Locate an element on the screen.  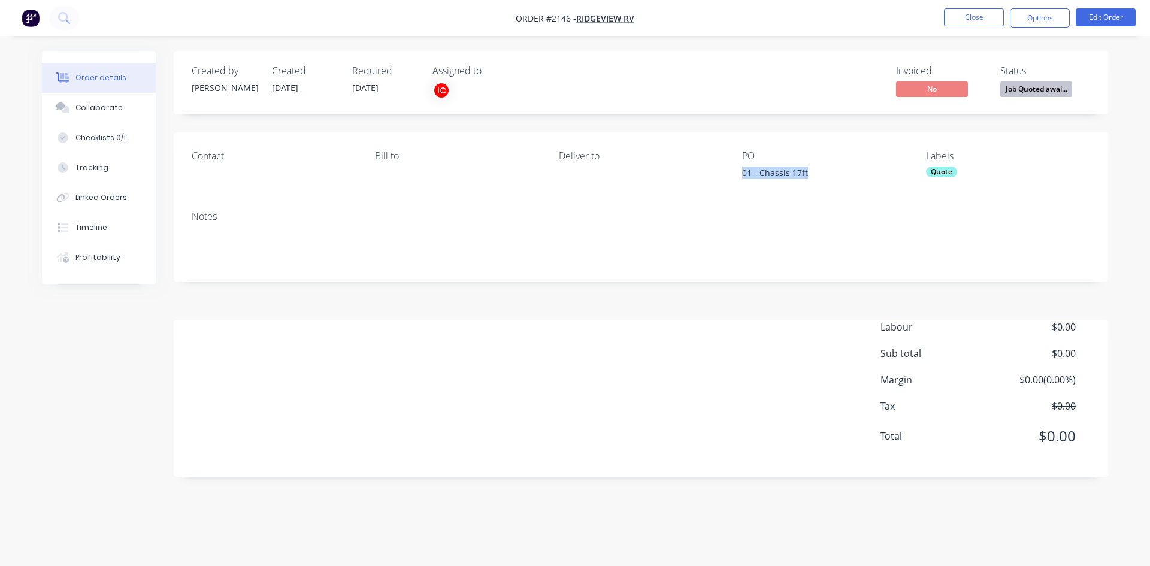
span: Tax is located at coordinates (934, 406).